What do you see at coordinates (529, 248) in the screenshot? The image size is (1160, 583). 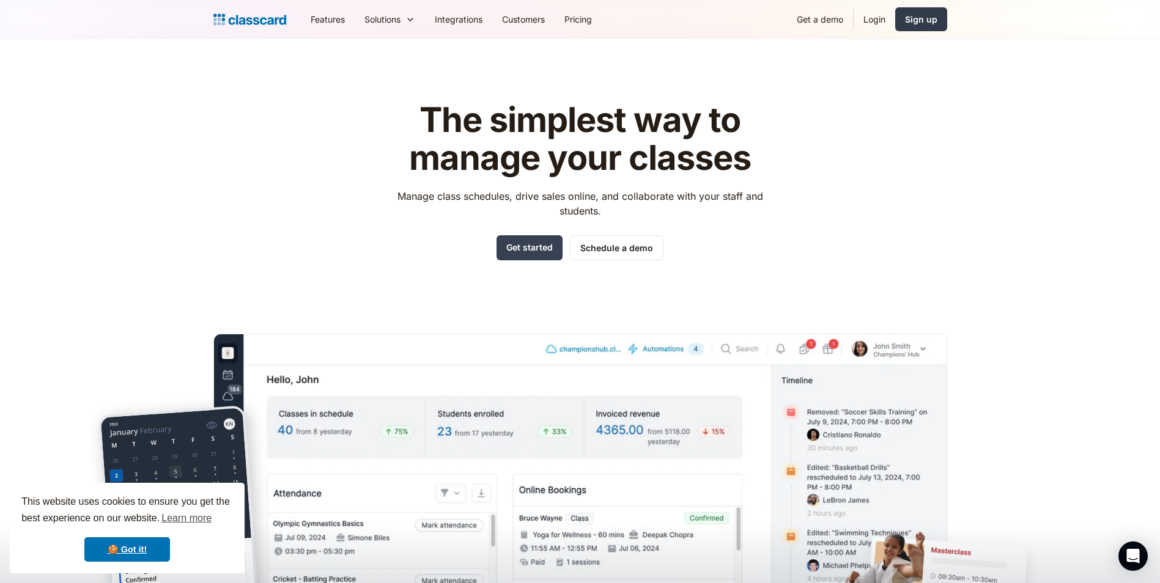 I see `a: Get started` at bounding box center [529, 248].